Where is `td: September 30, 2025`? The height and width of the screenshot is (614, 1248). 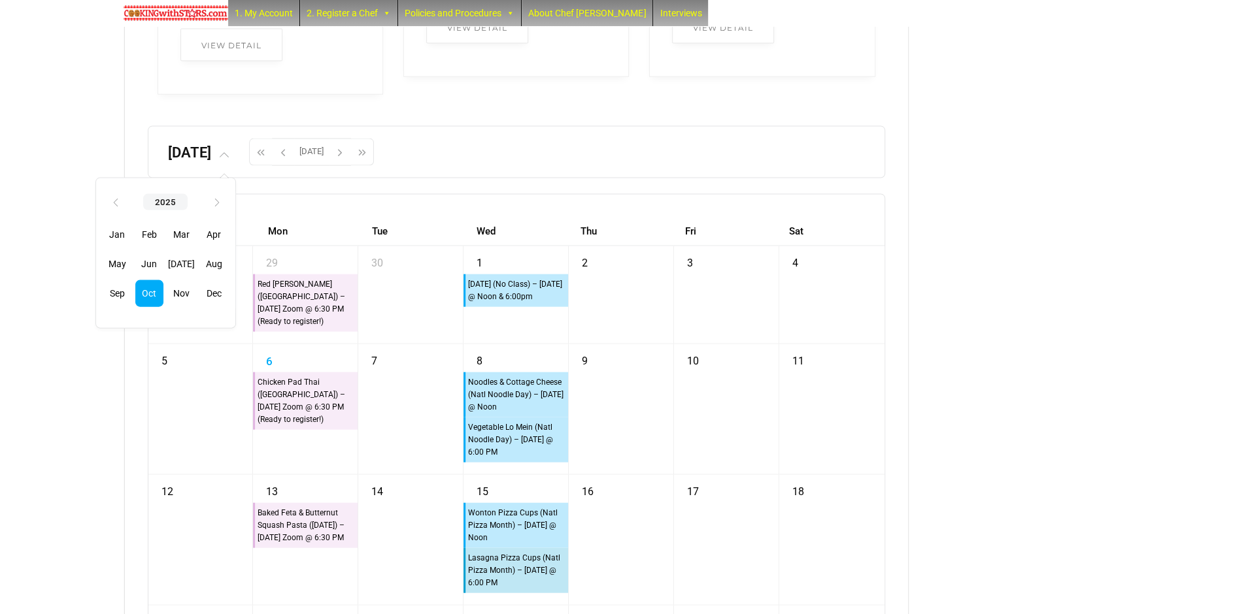
td: September 30, 2025 is located at coordinates (410, 295).